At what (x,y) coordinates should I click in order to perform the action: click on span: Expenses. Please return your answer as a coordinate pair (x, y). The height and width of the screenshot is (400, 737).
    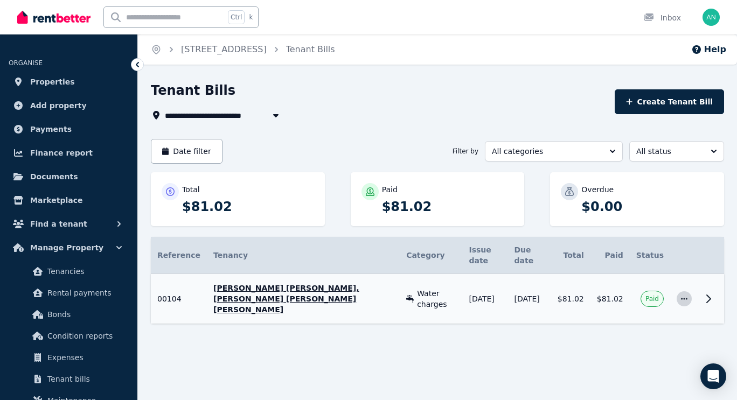
    Looking at the image, I should click on (84, 358).